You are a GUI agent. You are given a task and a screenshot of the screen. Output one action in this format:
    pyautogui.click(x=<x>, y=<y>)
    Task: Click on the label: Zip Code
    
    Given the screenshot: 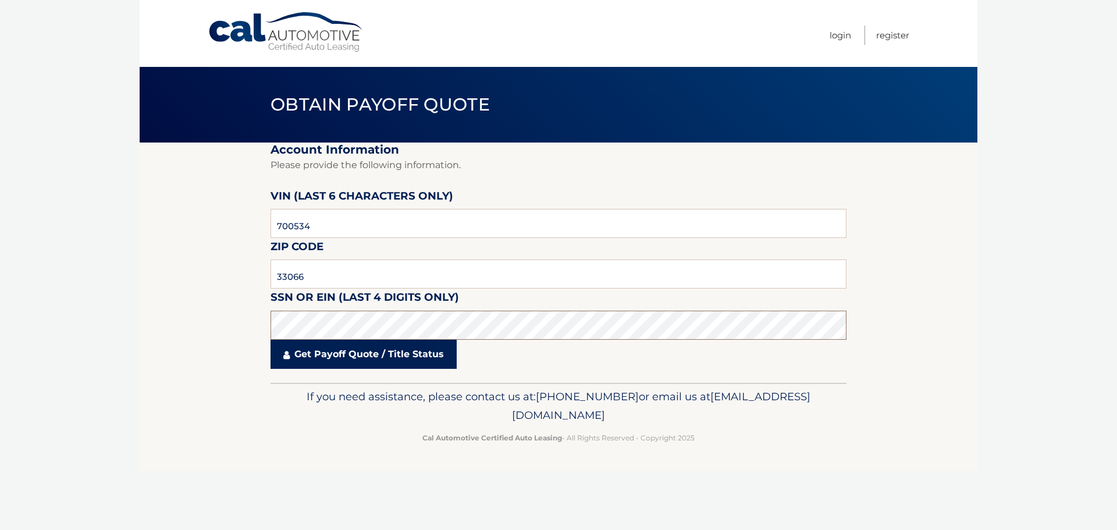 What is the action you would take?
    pyautogui.click(x=297, y=248)
    